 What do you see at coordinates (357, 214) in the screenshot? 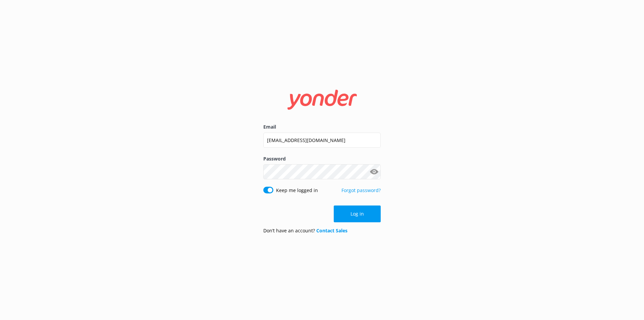
I see `button: Log in` at bounding box center [357, 214].